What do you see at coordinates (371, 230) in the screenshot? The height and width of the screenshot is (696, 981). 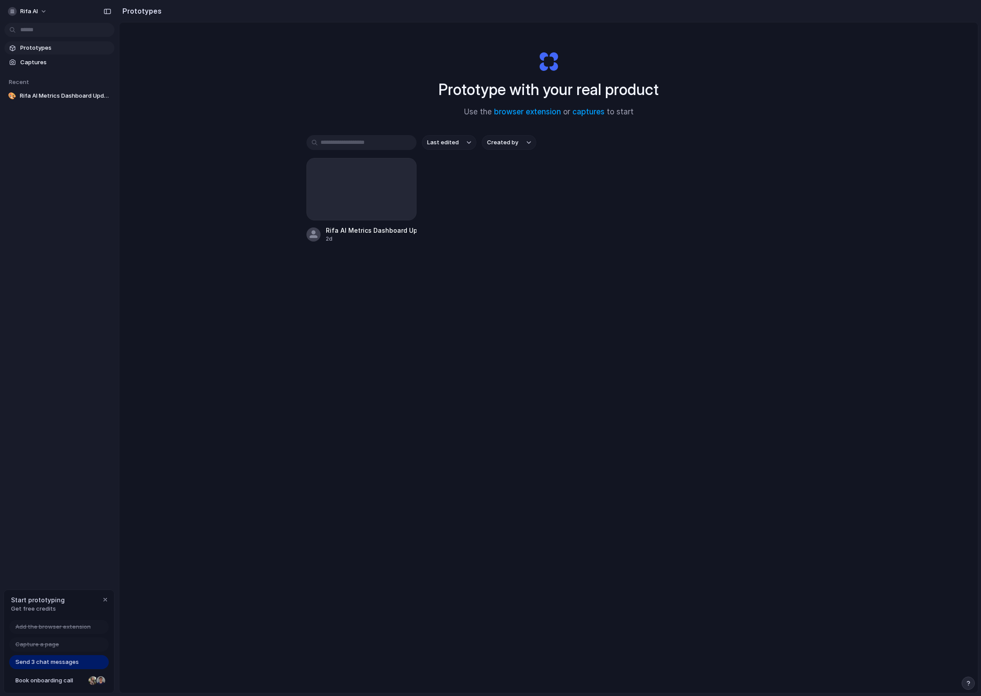 I see `div: Rifa AI Metrics Dashboard Update` at bounding box center [371, 230].